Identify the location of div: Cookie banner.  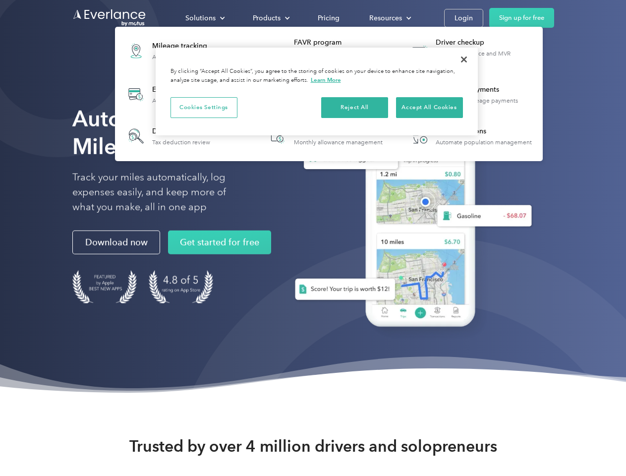
(317, 91).